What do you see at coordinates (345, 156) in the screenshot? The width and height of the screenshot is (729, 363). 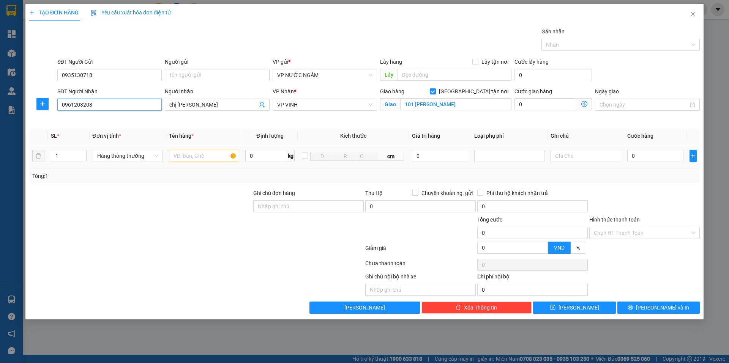 I see `input: R` at bounding box center [345, 156].